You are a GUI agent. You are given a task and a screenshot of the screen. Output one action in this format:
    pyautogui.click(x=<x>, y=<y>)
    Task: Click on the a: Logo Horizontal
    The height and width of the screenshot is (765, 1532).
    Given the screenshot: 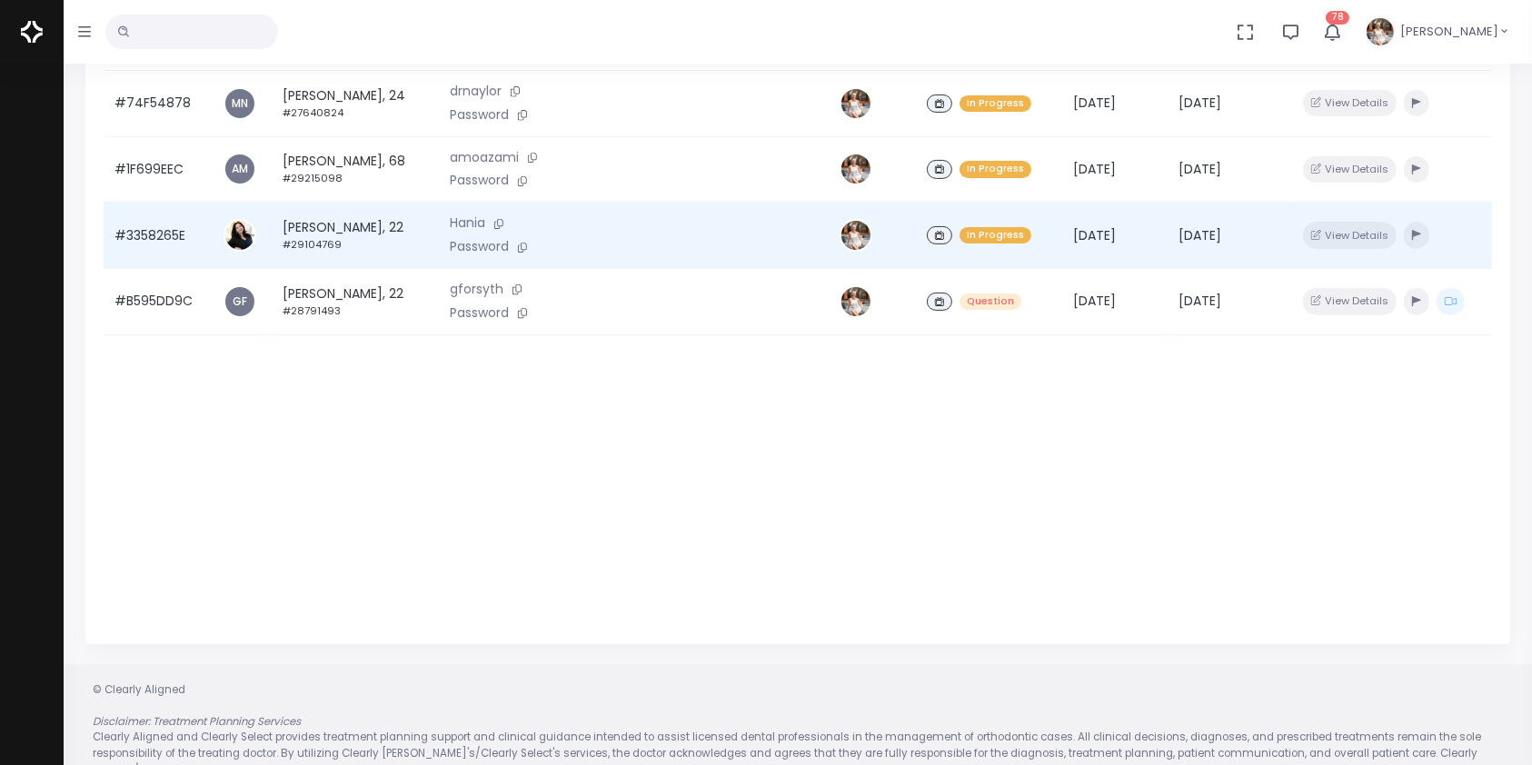 What is the action you would take?
    pyautogui.click(x=32, y=32)
    